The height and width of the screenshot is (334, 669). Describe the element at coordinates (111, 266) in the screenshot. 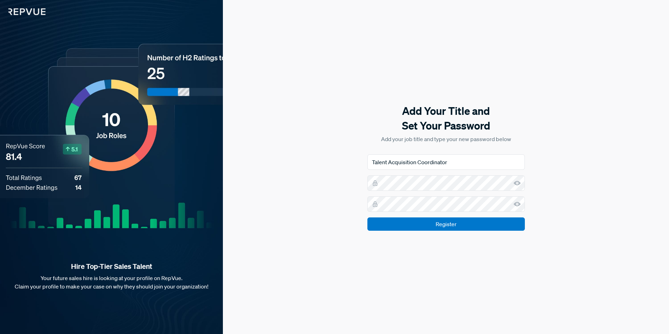

I see `strong: Hire Top-Tier Sales Talent` at that location.